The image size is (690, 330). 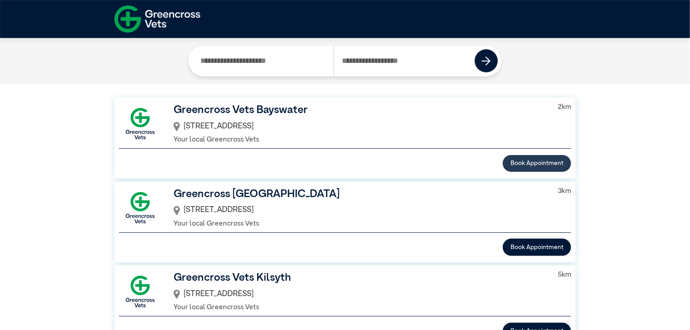 What do you see at coordinates (486, 61) in the screenshot?
I see `img: icon-right` at bounding box center [486, 61].